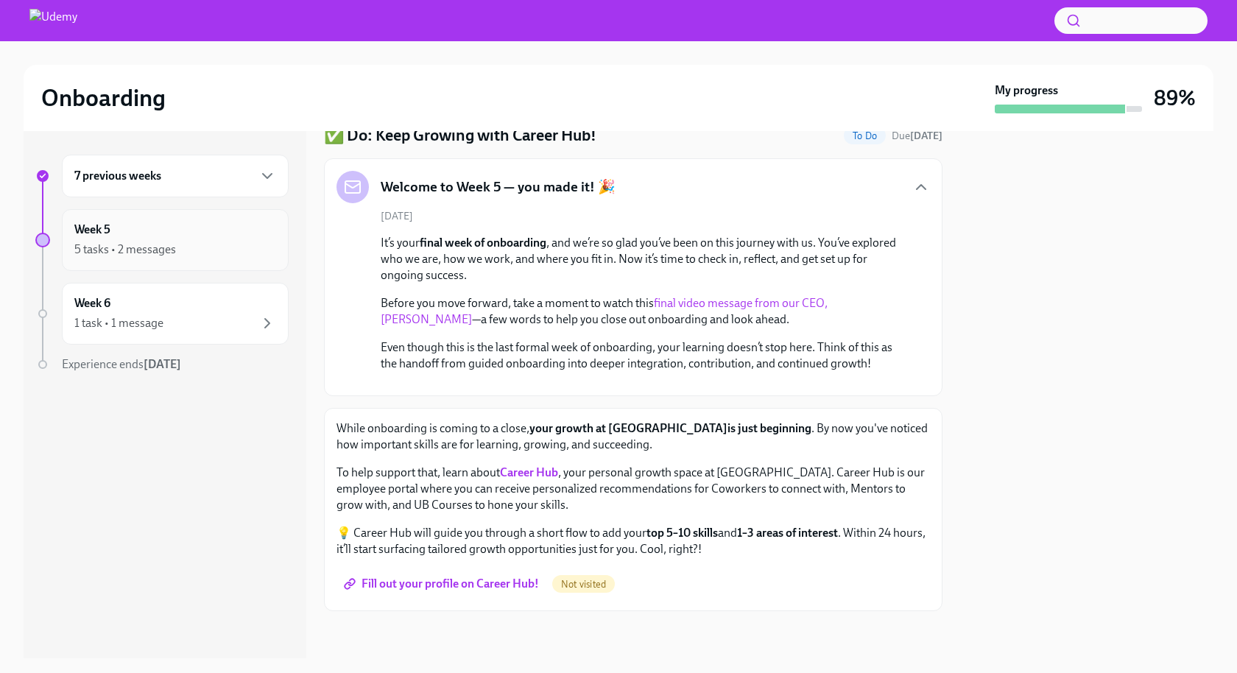  Describe the element at coordinates (1026, 91) in the screenshot. I see `strong: My progress` at that location.